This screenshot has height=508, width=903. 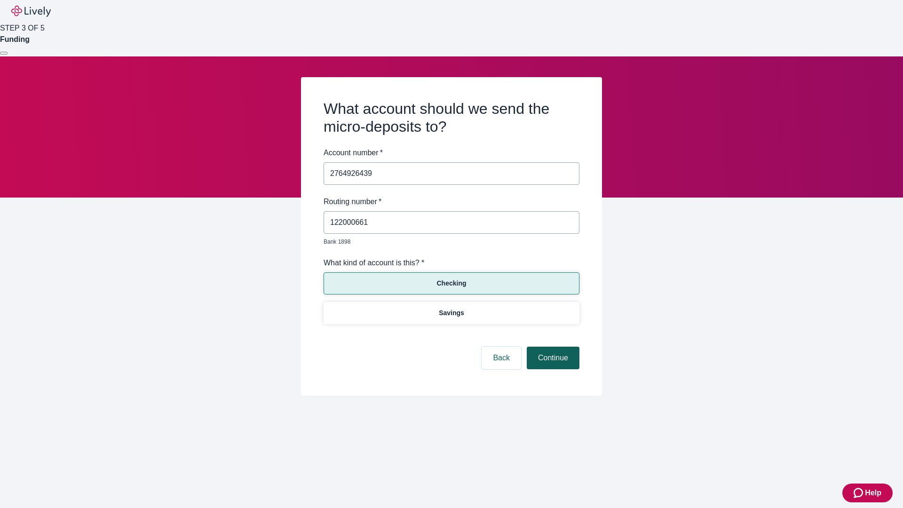 I want to click on label: Routing number, so click(x=352, y=202).